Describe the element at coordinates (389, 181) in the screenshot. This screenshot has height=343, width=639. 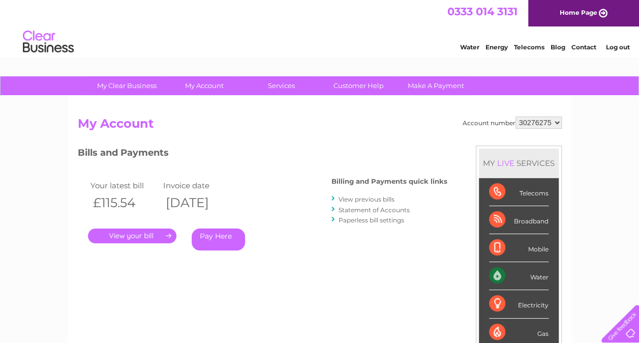
I see `h4: Billing and Payments quick links` at that location.